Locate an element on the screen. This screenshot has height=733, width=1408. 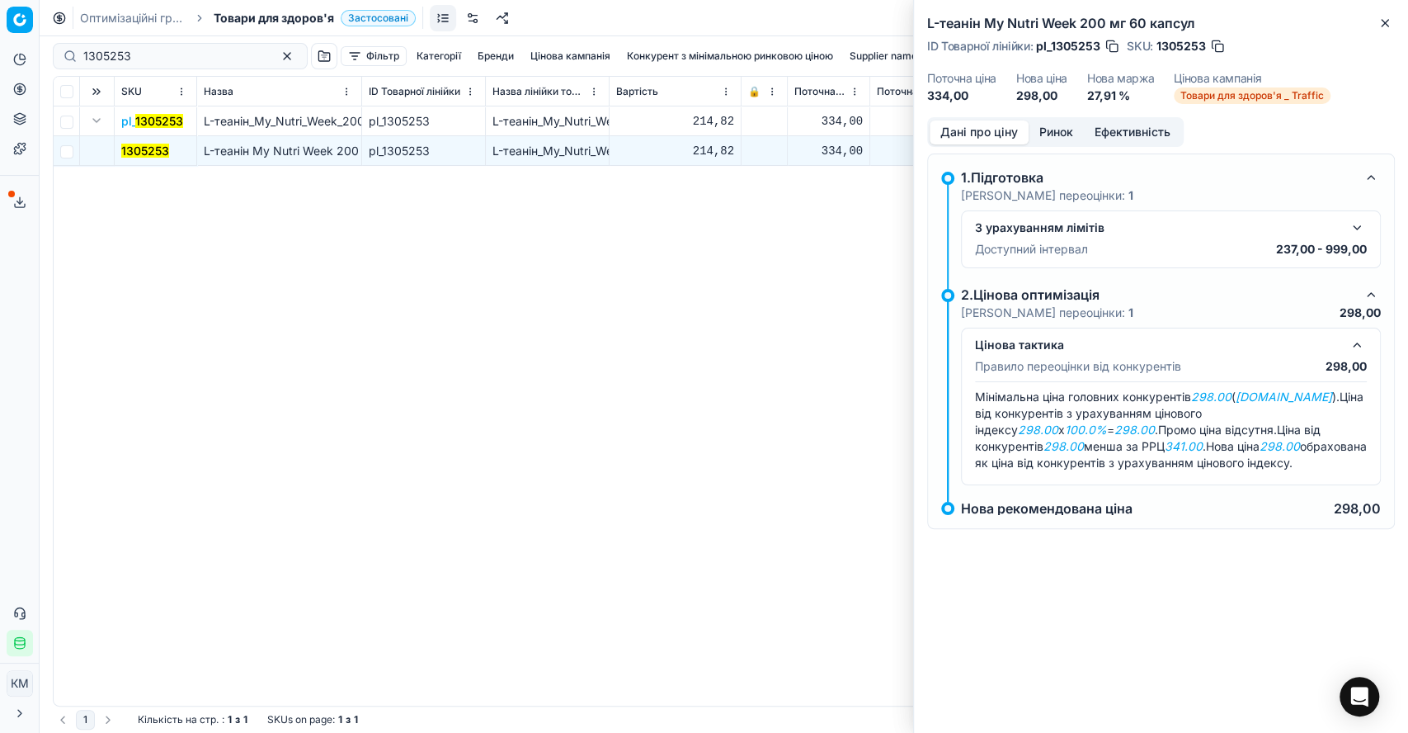
span: Застосовані is located at coordinates (378, 18).